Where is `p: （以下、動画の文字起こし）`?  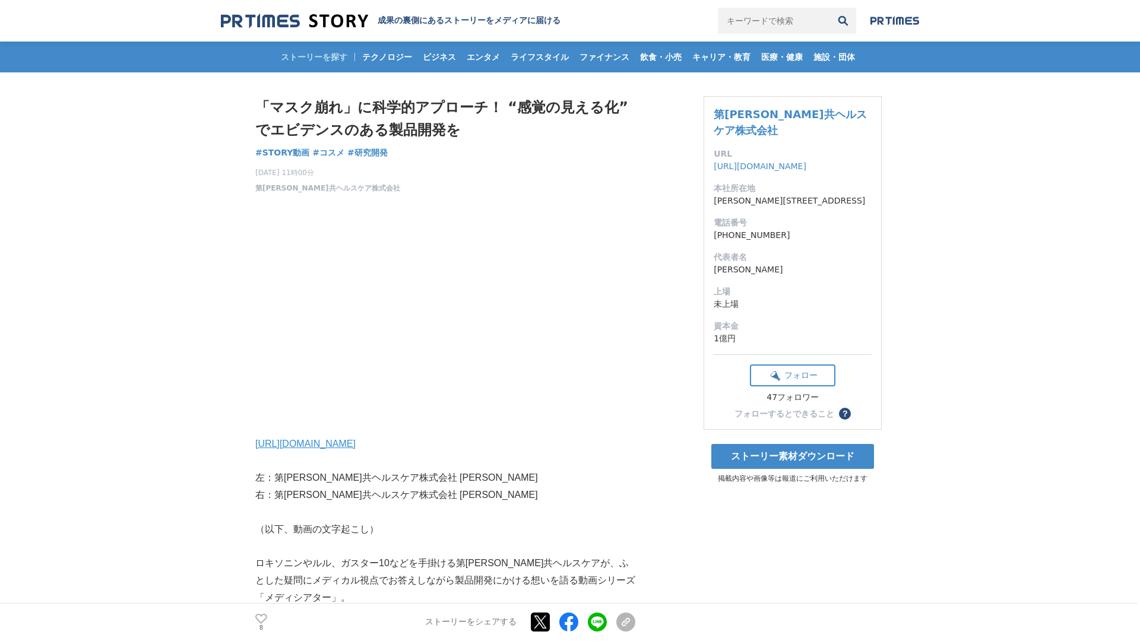
p: （以下、動画の文字起こし） is located at coordinates (445, 530).